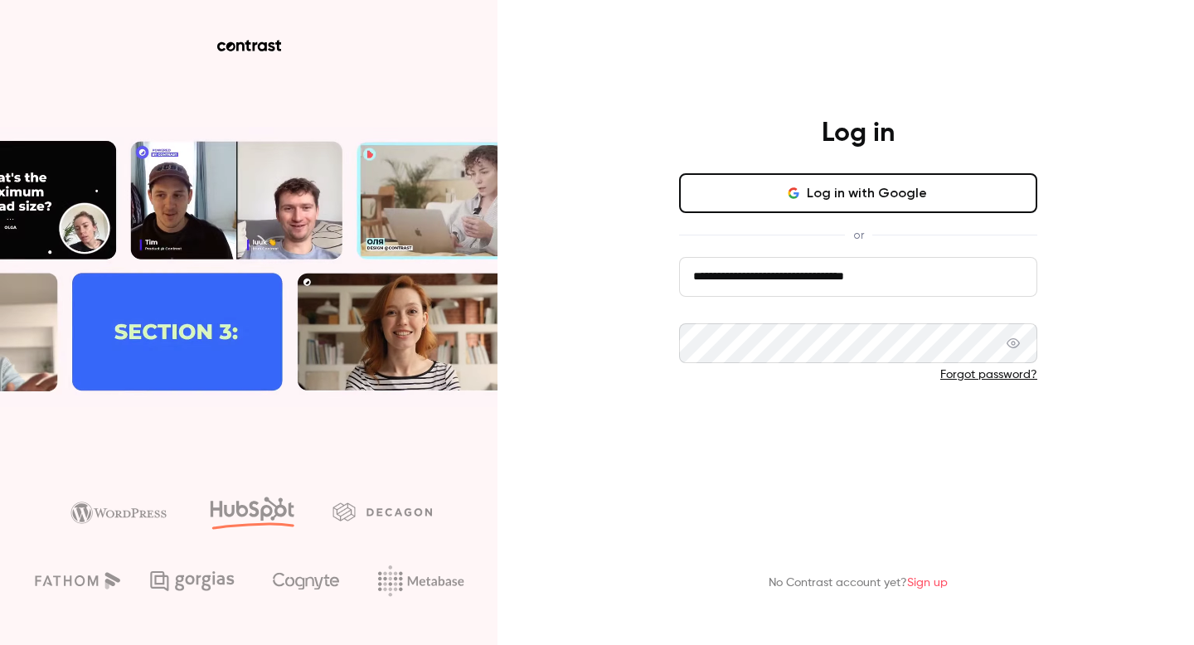 The width and height of the screenshot is (1194, 645). I want to click on a: Sign up, so click(927, 583).